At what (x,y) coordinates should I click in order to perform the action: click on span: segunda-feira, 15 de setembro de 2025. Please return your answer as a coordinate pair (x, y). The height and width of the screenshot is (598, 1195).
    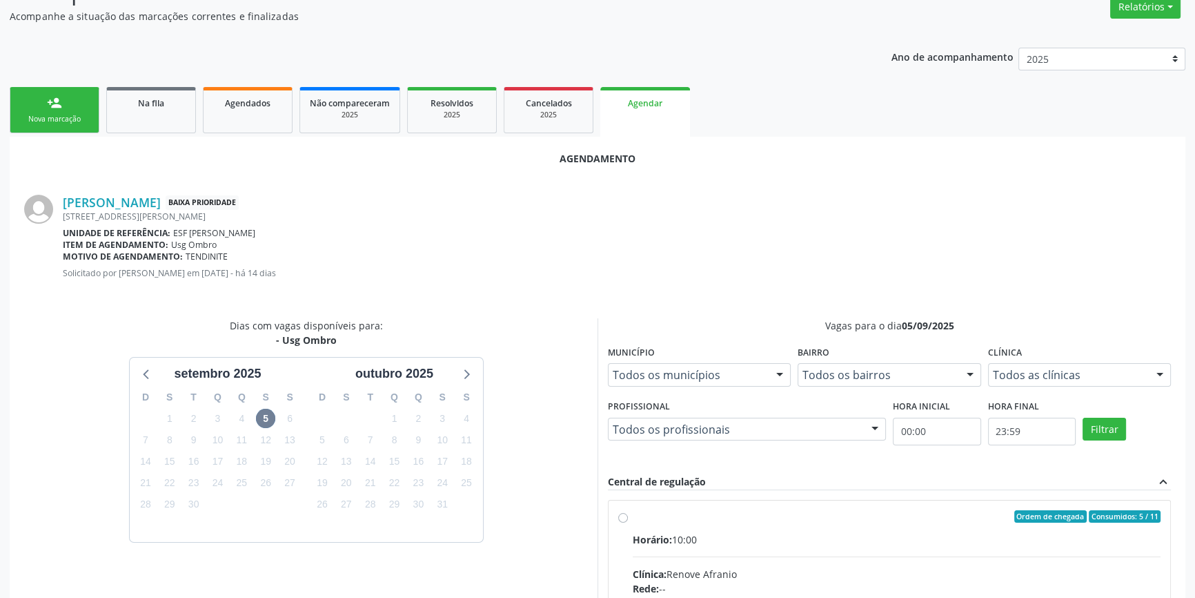
    Looking at the image, I should click on (170, 462).